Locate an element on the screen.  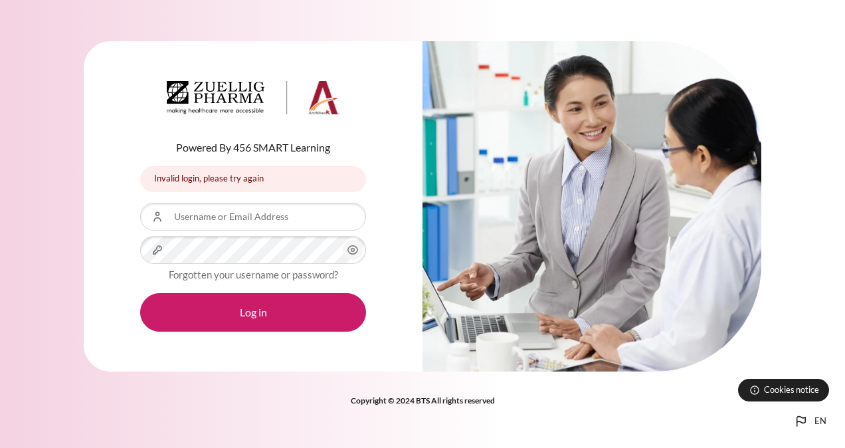
span: Cookies notice is located at coordinates (792, 389).